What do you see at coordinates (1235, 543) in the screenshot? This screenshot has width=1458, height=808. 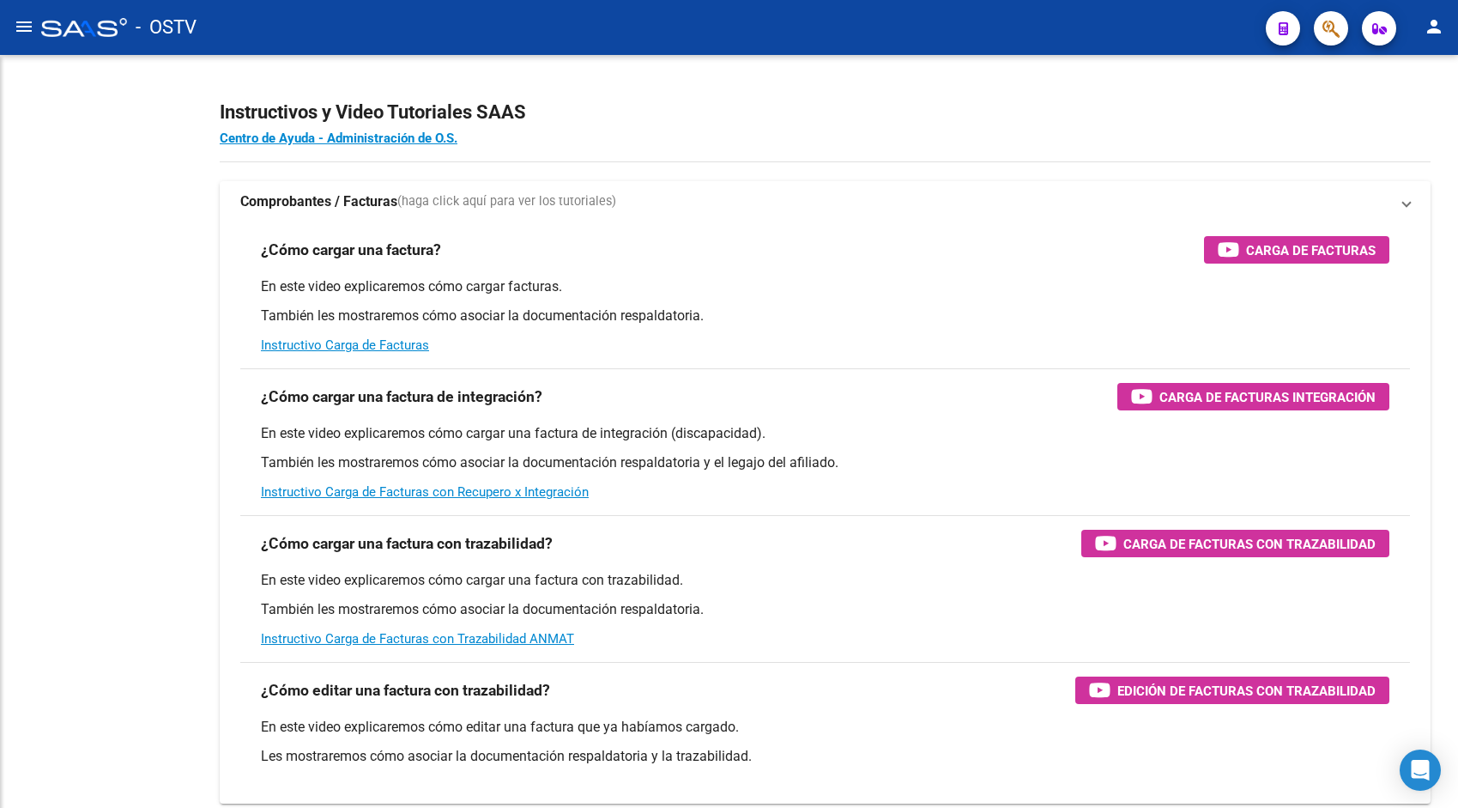 I see `button: Carga de Facturas con Trazabilidad` at bounding box center [1235, 543].